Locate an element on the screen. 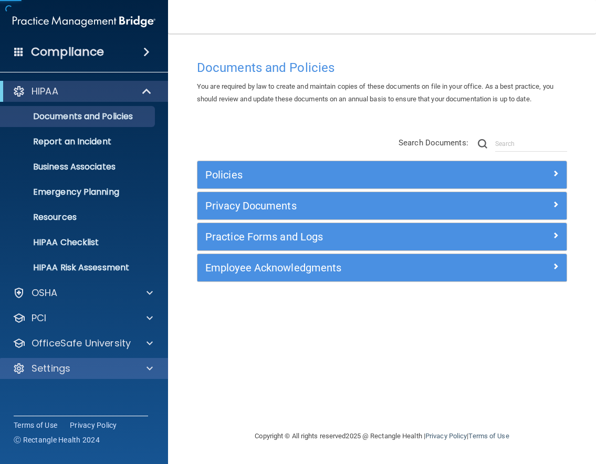 The width and height of the screenshot is (596, 464). a: Policies is located at coordinates (381, 175).